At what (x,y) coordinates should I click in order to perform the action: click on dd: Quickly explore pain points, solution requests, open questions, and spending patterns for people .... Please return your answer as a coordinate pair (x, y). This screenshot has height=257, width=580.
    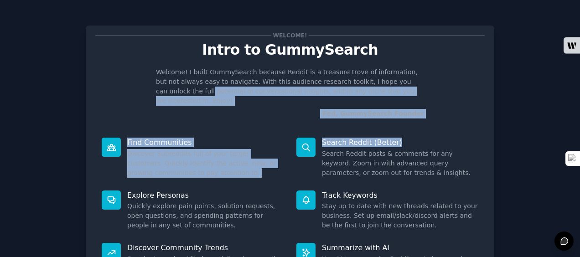
    Looking at the image, I should click on (205, 216).